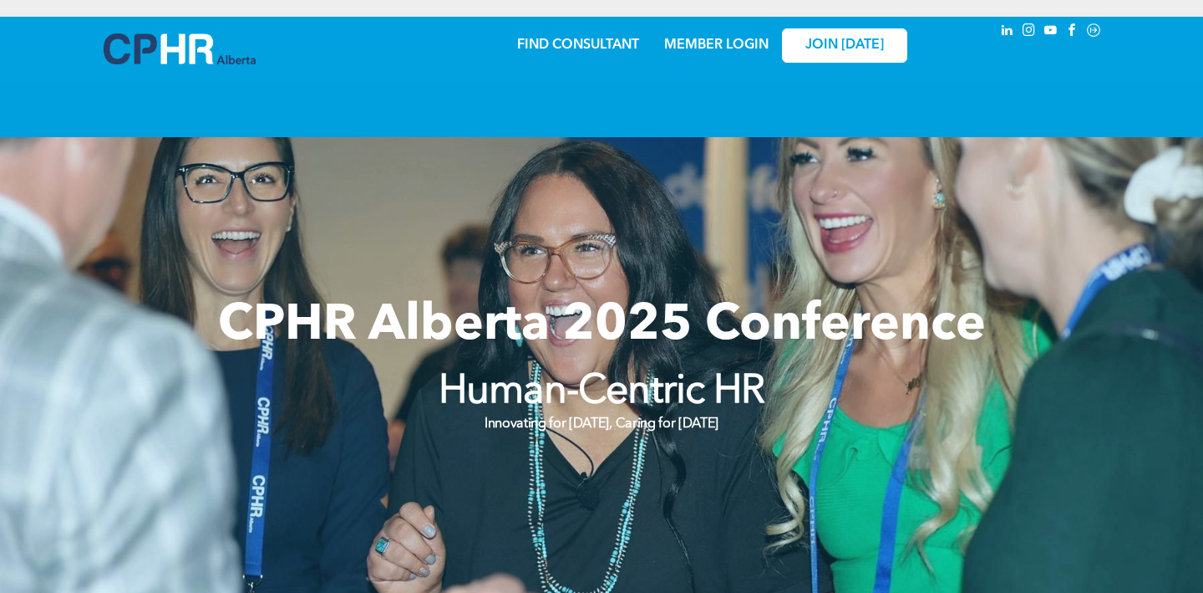 This screenshot has height=593, width=1203. What do you see at coordinates (716, 45) in the screenshot?
I see `a: MEMBER LOGIN` at bounding box center [716, 45].